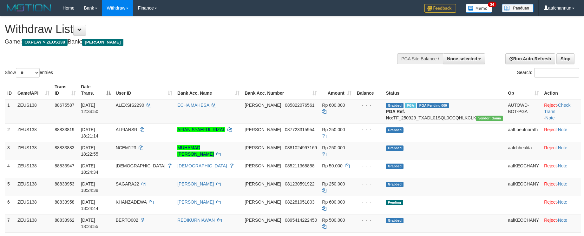 Image resolution: width=584 pixels, height=236 pixels. I want to click on span: 88833819, so click(64, 129).